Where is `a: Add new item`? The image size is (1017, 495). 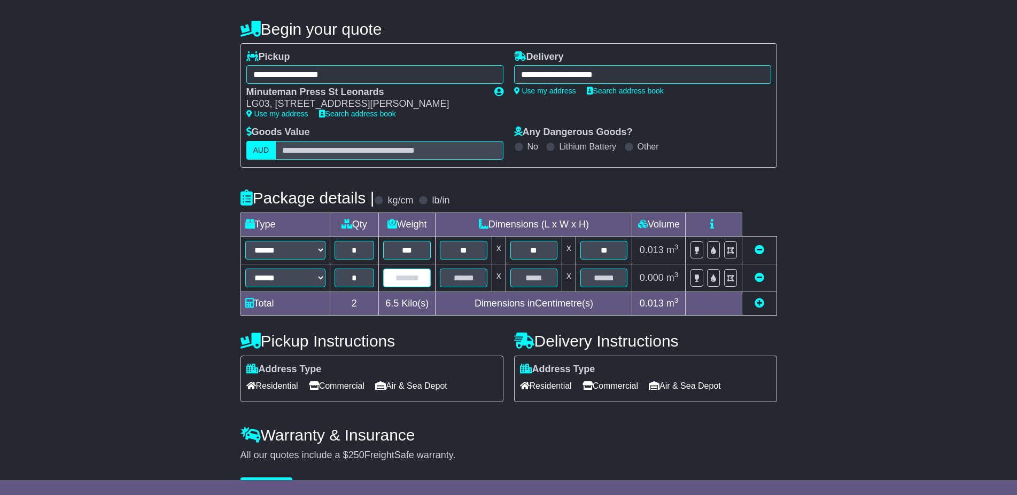 a: Add new item is located at coordinates (759, 303).